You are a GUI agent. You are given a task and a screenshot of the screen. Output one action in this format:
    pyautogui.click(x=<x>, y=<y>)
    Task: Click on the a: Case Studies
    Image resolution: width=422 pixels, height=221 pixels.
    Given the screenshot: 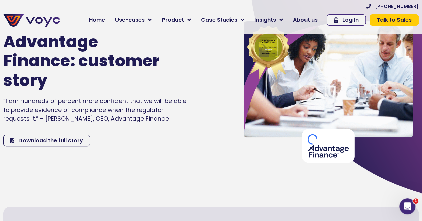 What is the action you would take?
    pyautogui.click(x=223, y=20)
    